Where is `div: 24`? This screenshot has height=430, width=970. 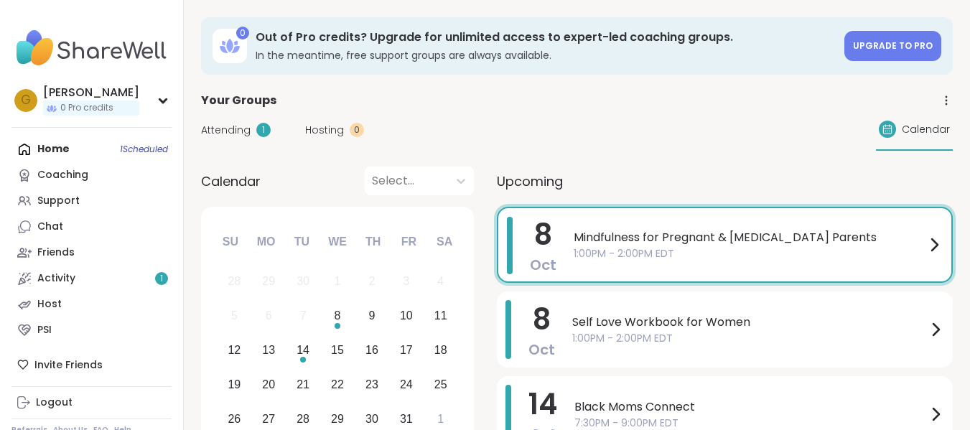
div: 24 is located at coordinates (406, 384).